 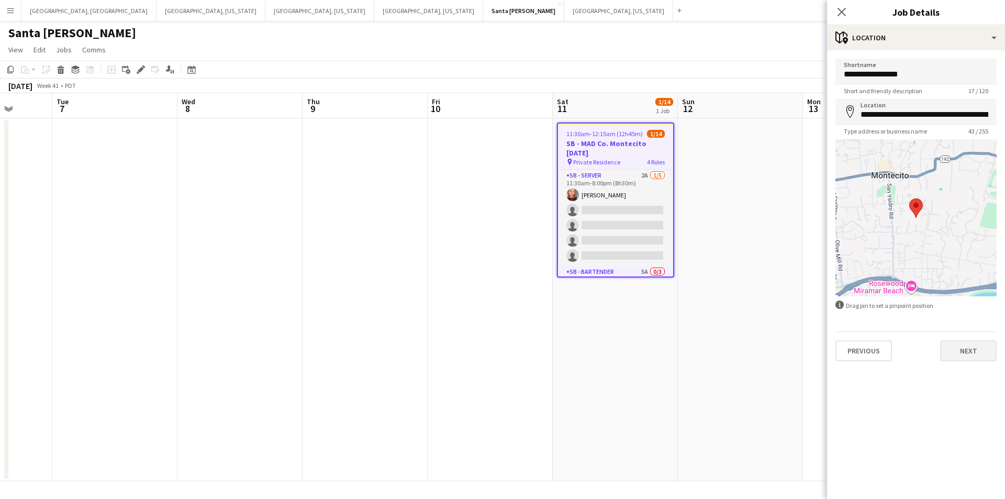 I want to click on span: 9, so click(x=313, y=108).